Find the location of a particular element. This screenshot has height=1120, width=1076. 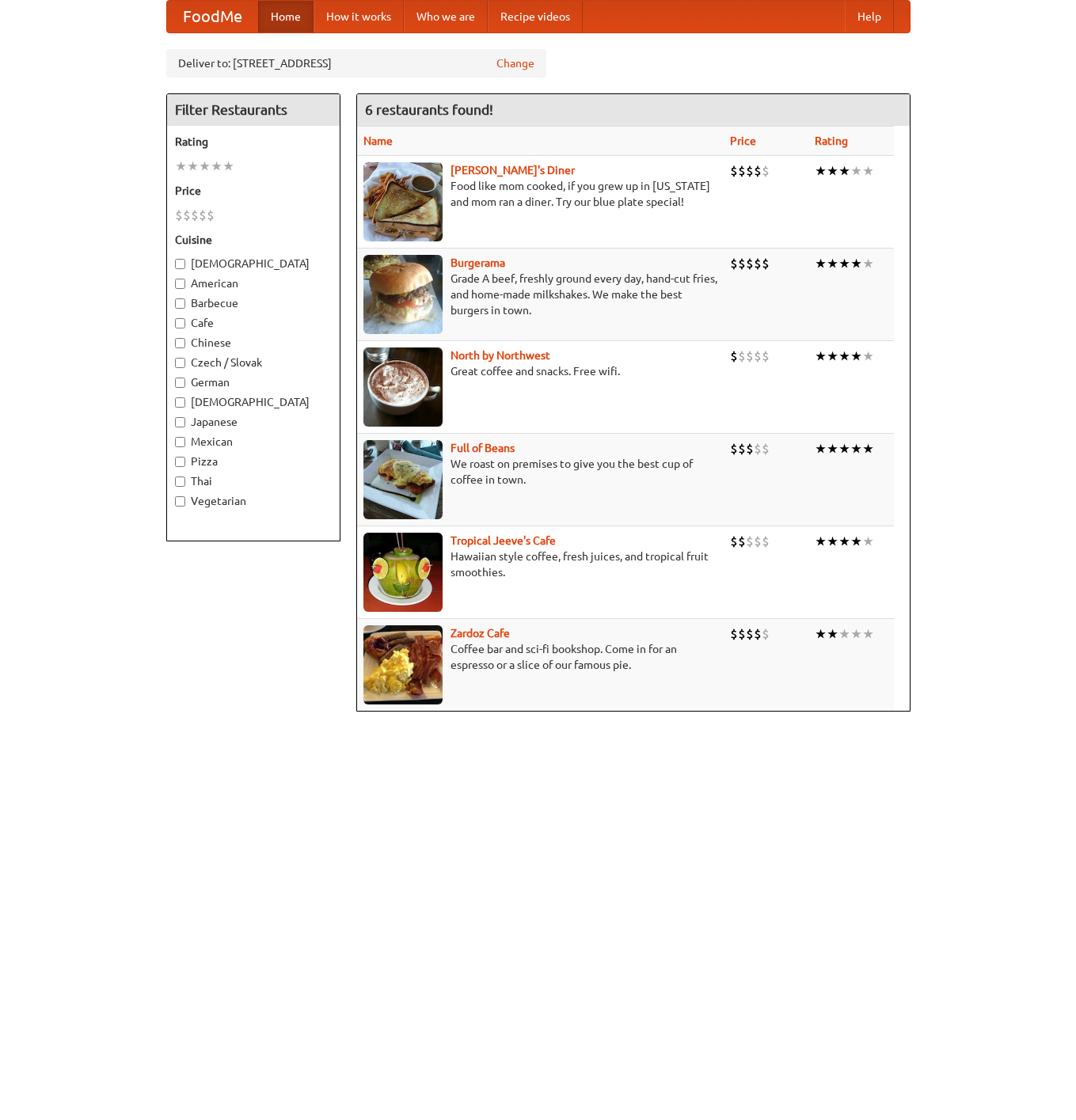

a: Help is located at coordinates (869, 17).